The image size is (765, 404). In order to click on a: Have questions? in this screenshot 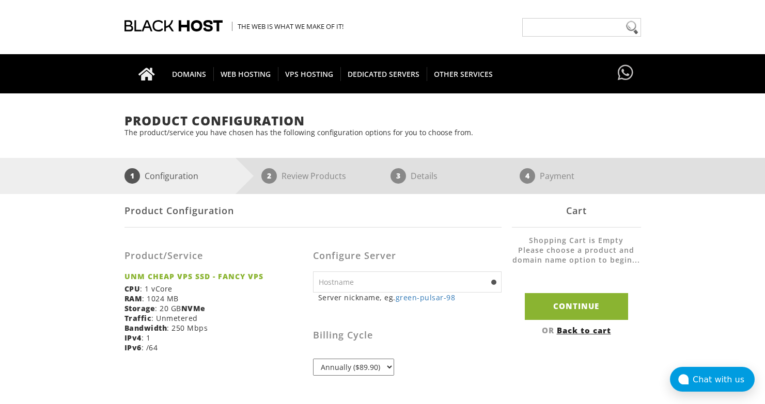, I will do `click(625, 73)`.